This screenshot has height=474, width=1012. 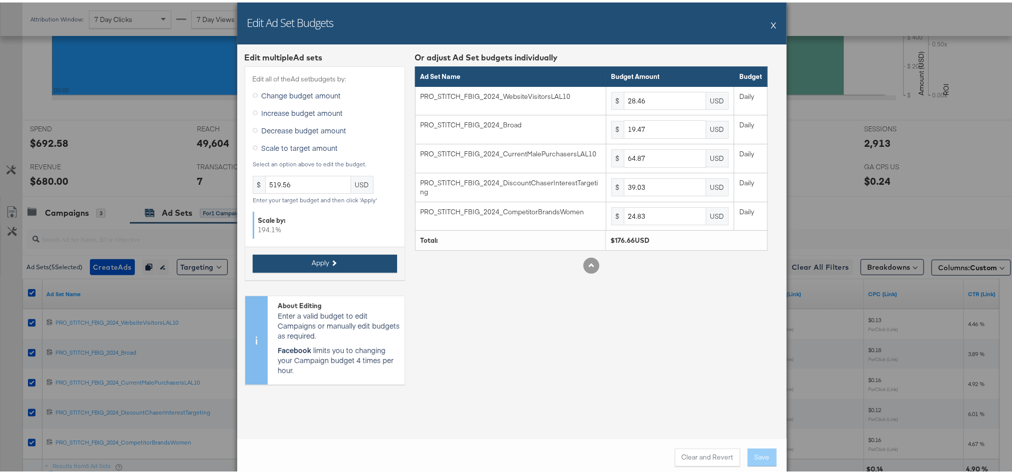 What do you see at coordinates (301, 93) in the screenshot?
I see `span: Change budget amount` at bounding box center [301, 93].